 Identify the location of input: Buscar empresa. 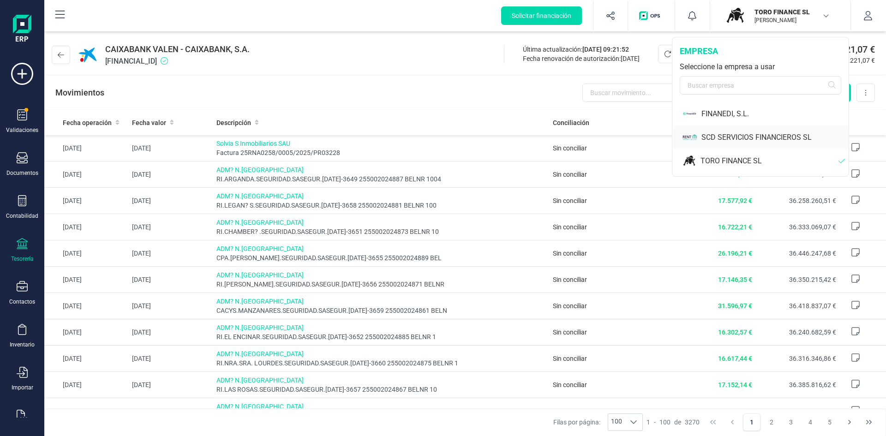
(761, 85).